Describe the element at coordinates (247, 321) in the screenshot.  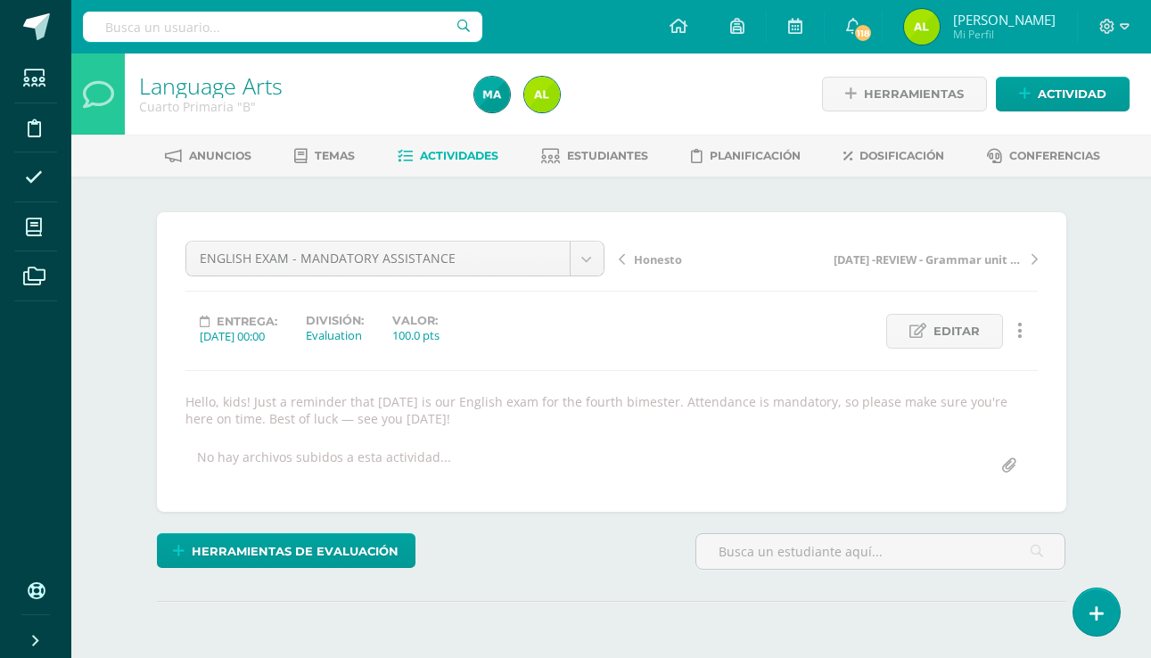
I see `span: Entrega:` at that location.